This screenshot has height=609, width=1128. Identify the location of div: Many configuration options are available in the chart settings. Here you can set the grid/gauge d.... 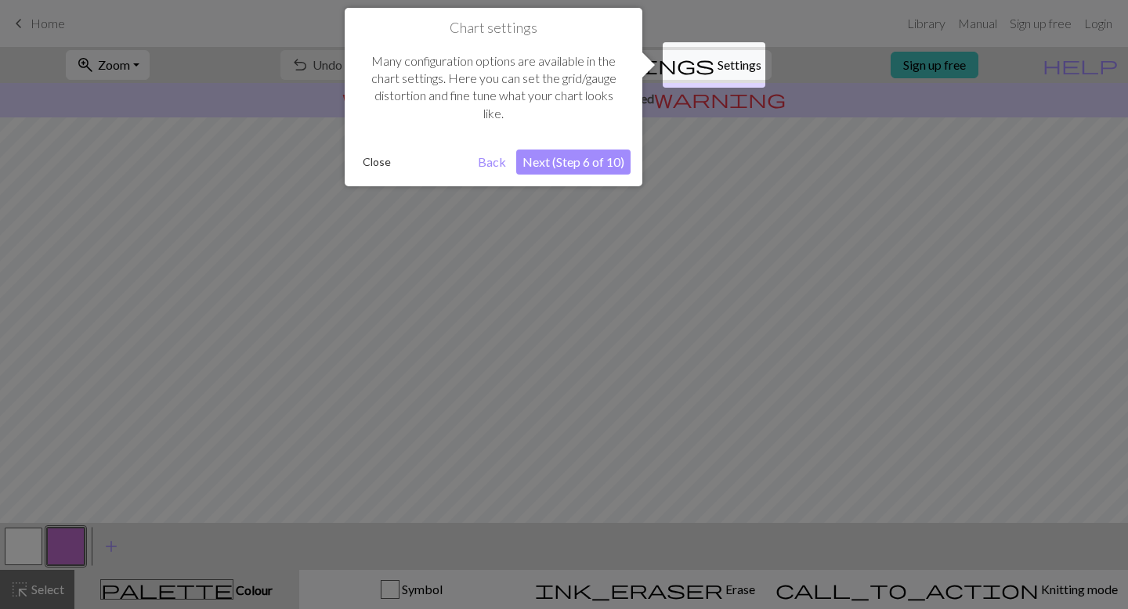
(494, 88).